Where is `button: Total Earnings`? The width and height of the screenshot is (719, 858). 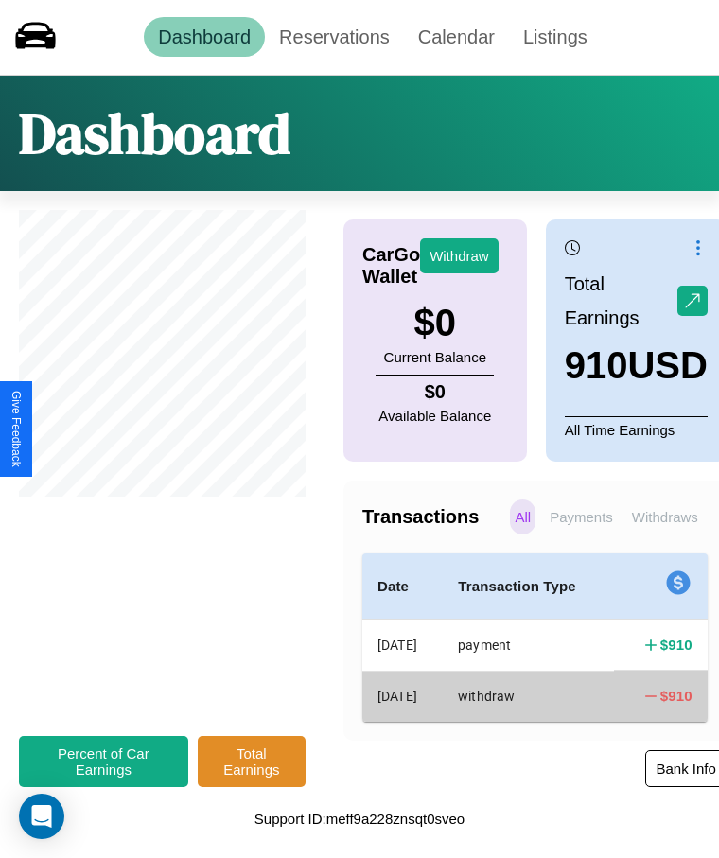
button: Total Earnings is located at coordinates (252, 762).